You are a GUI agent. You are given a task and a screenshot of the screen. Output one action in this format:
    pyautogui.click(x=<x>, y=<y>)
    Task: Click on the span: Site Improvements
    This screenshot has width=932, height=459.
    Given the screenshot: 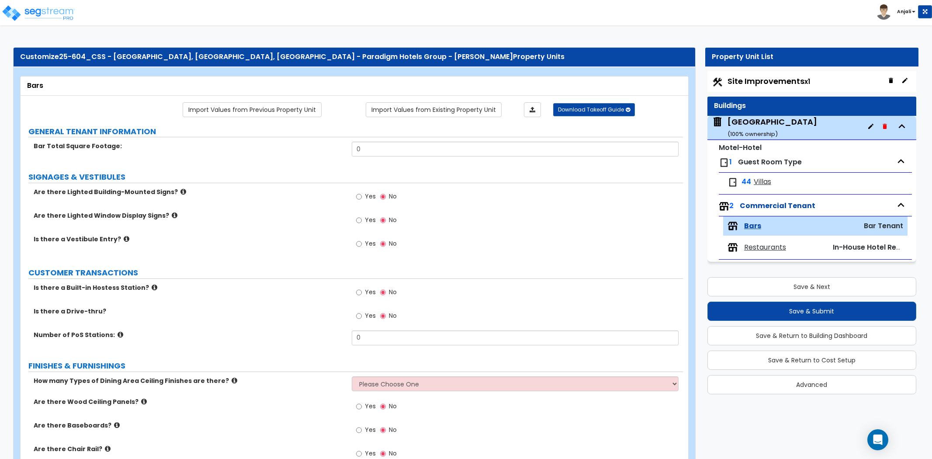 What is the action you would take?
    pyautogui.click(x=769, y=81)
    